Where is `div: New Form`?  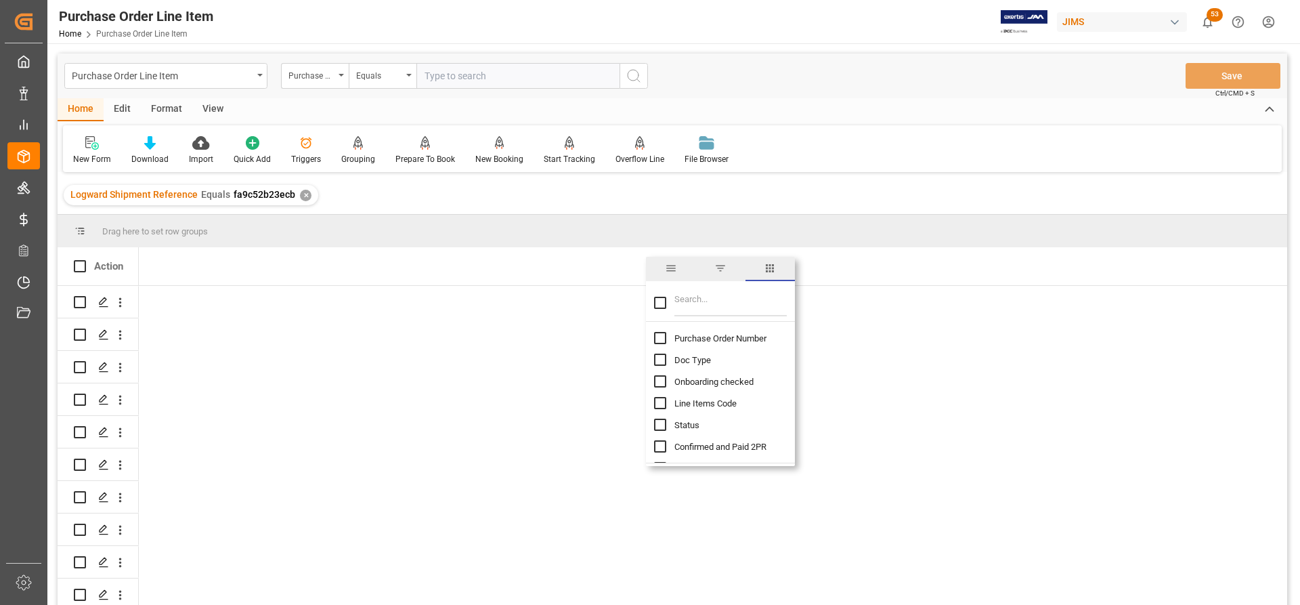
div: New Form is located at coordinates (92, 159).